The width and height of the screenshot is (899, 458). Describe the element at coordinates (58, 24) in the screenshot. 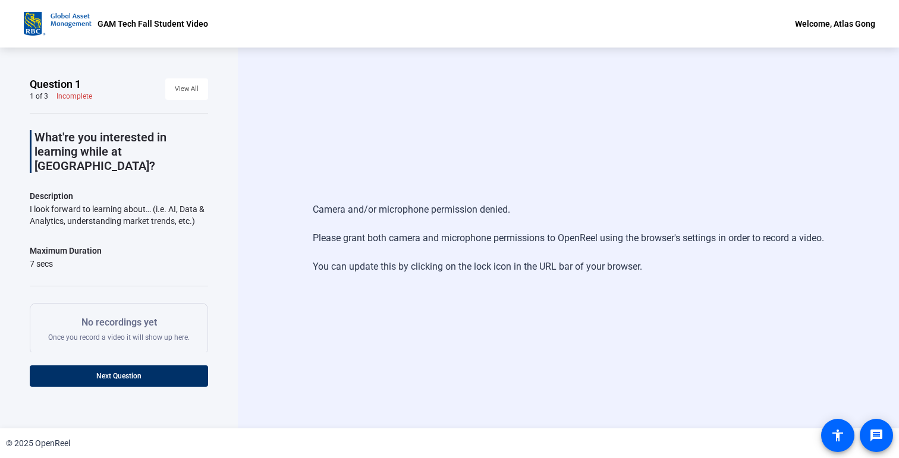

I see `img: OpenReel logo` at that location.